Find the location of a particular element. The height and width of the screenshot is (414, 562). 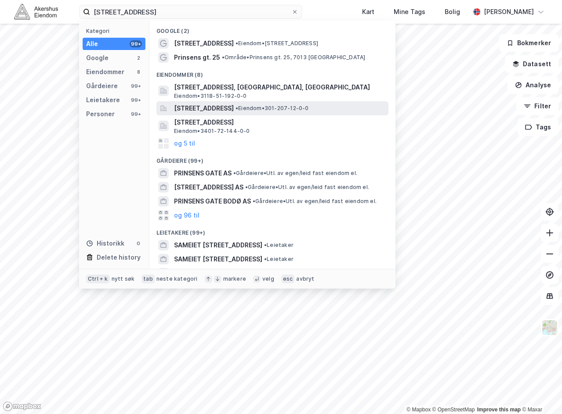

span: PRINCESS AS is located at coordinates (194, 274).